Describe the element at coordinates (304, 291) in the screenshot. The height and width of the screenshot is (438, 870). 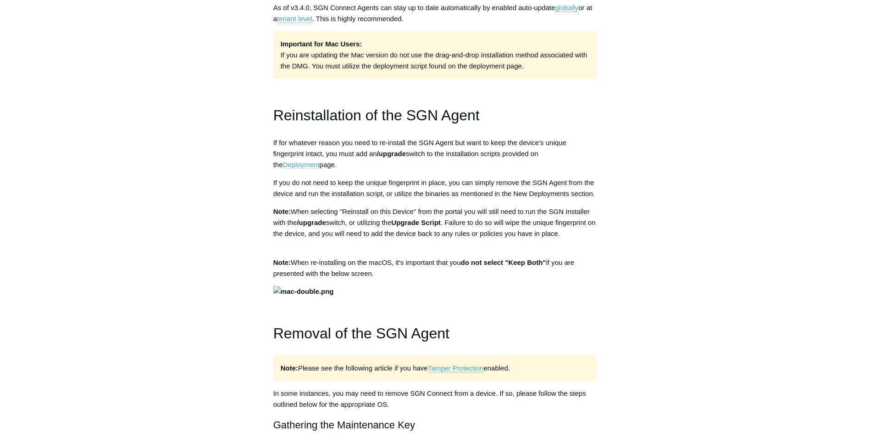
I see `img: mac-double.png` at that location.